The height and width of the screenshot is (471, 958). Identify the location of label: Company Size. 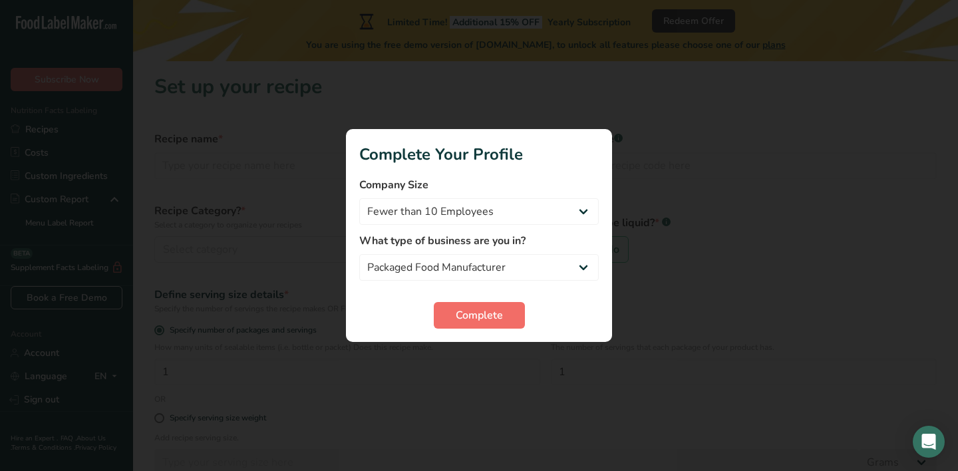
(479, 185).